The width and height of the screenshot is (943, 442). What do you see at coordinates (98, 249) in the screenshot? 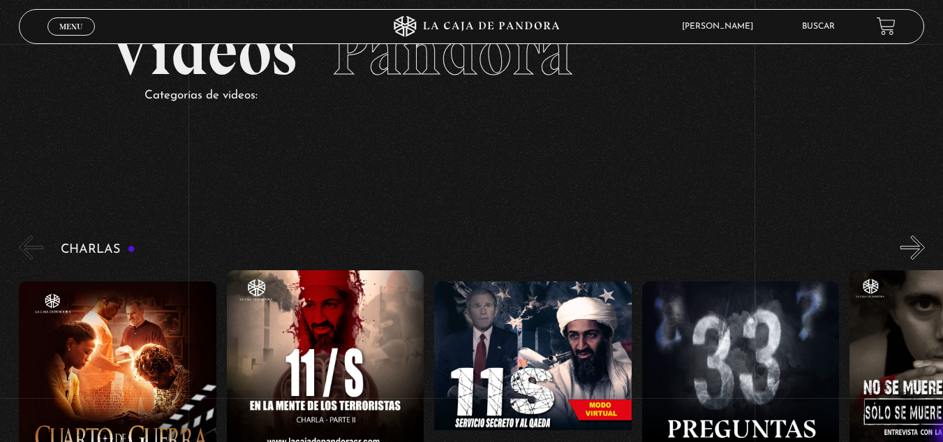
I see `h3: Charlas` at bounding box center [98, 249].